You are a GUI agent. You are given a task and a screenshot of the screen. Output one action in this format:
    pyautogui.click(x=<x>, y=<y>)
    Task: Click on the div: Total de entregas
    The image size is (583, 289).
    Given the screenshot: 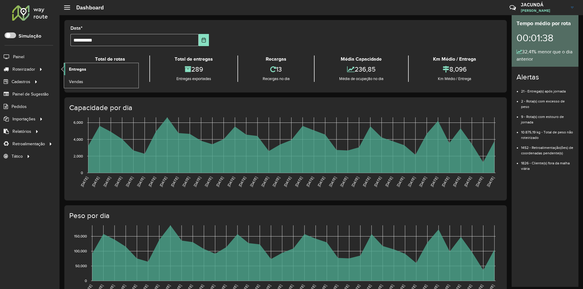 What is the action you would take?
    pyautogui.click(x=193, y=59)
    